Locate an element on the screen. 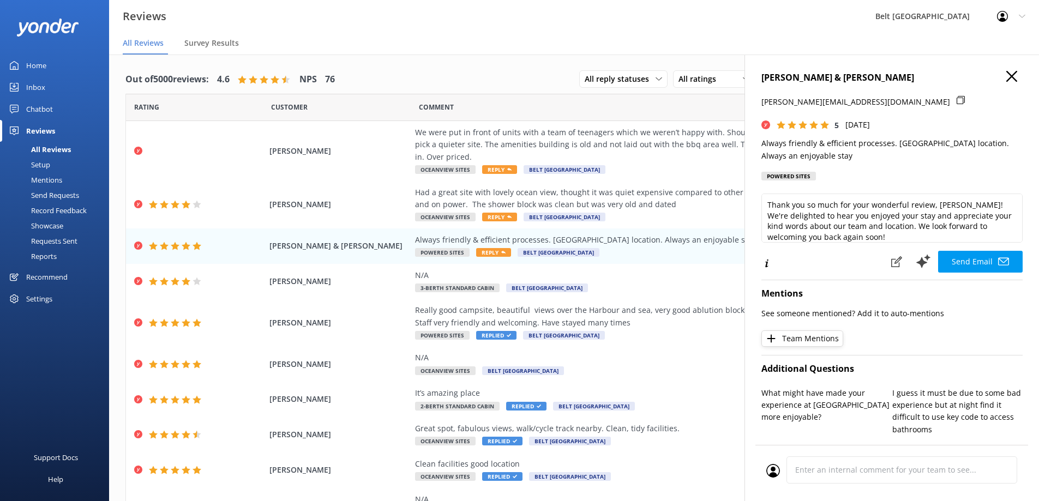 The width and height of the screenshot is (1039, 501). h4: 76 is located at coordinates (330, 80).